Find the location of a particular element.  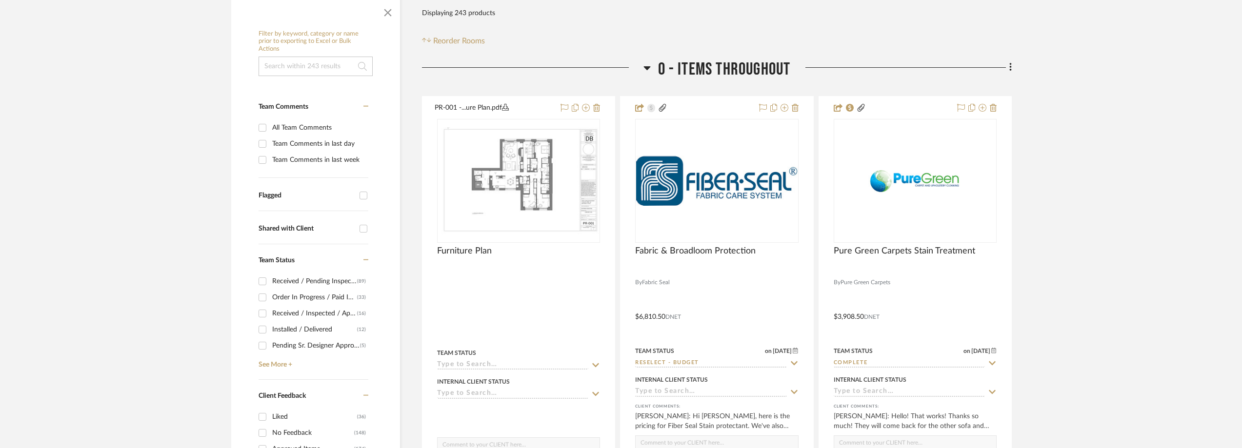

span: Pure Green Carpets Stain Treatment is located at coordinates (904, 251).